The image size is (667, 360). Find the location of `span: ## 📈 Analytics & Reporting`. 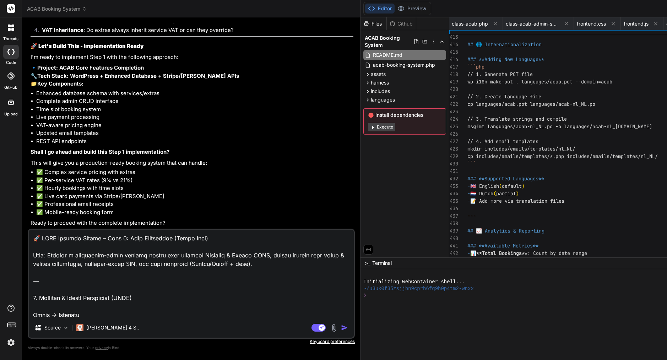

span: ## 📈 Analytics & Reporting is located at coordinates (506, 231).